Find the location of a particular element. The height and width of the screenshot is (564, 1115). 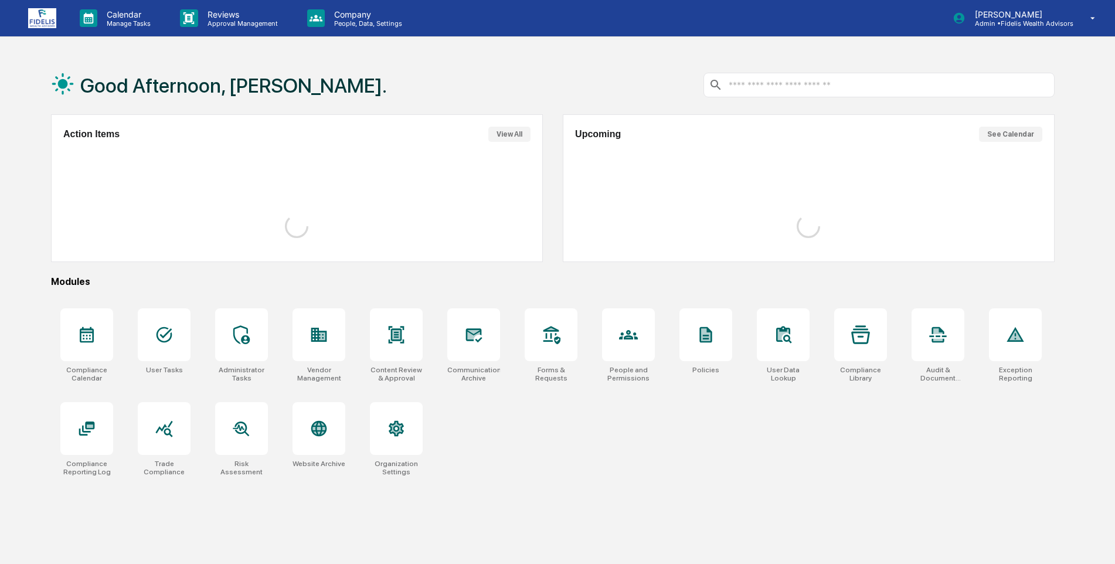

div: User Tasks is located at coordinates (164, 370).